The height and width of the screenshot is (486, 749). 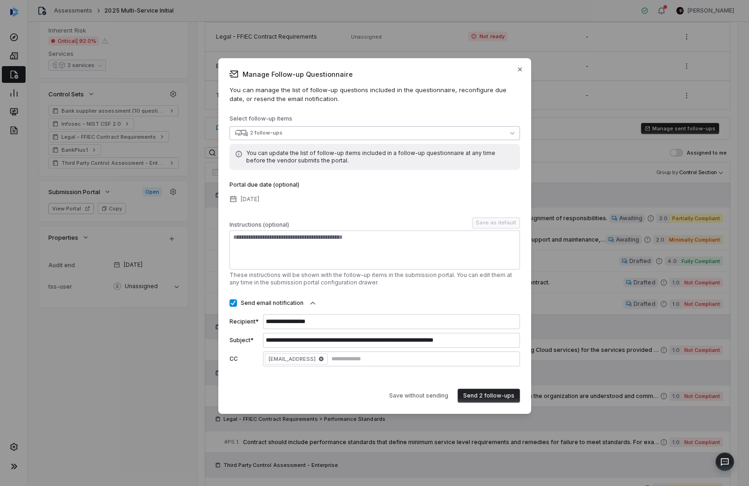 What do you see at coordinates (375, 121) in the screenshot?
I see `p: Select follow-up items` at bounding box center [375, 121].